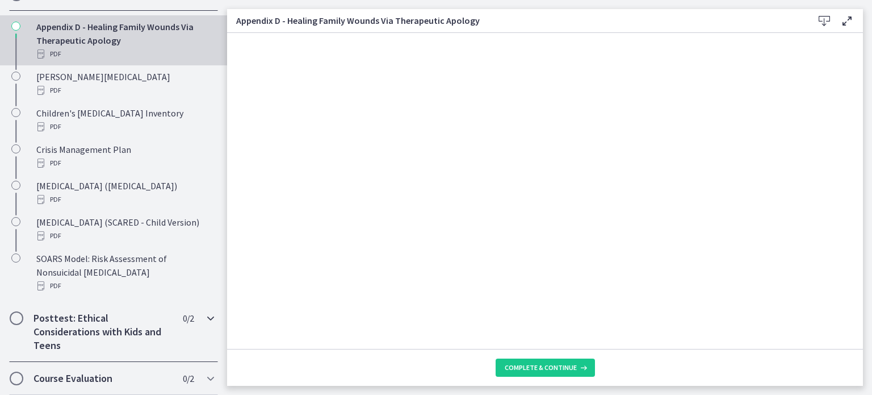 The image size is (872, 395). I want to click on span: Complete & continue, so click(541, 367).